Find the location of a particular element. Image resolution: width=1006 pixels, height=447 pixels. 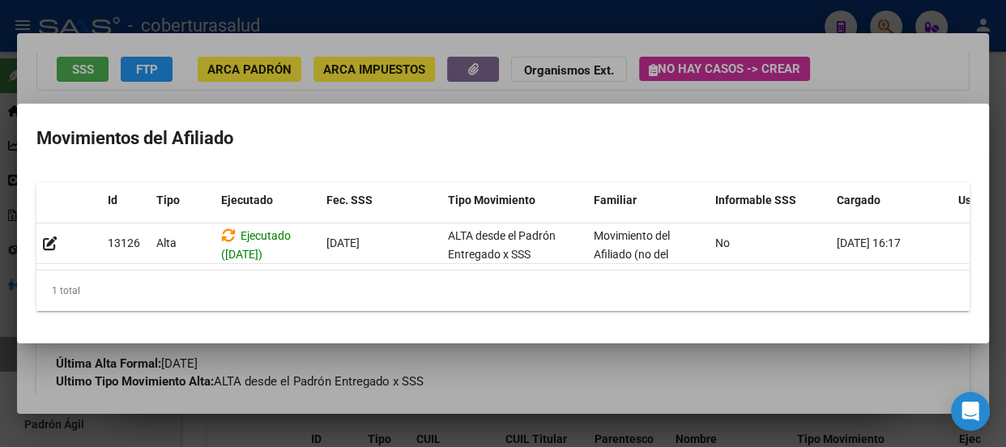

span: ALTA desde el Padrón Entregado x SSS is located at coordinates (502, 245).